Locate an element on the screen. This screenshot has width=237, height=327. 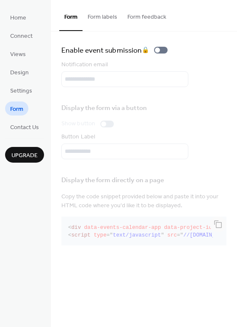
span: Contact Us is located at coordinates (25, 127).